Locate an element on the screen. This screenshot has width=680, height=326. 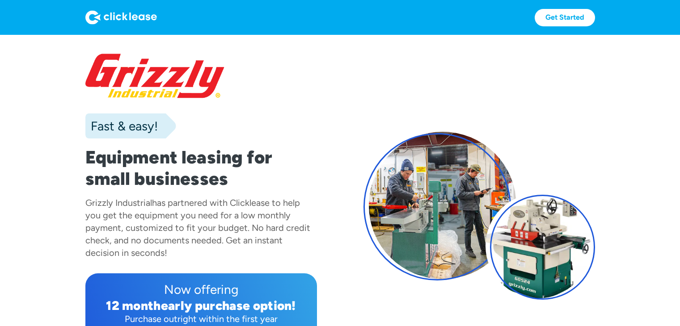
div: has partnered with Clicklease to help you get the equipment you need for a low monthly payment, c... is located at coordinates (197, 228).